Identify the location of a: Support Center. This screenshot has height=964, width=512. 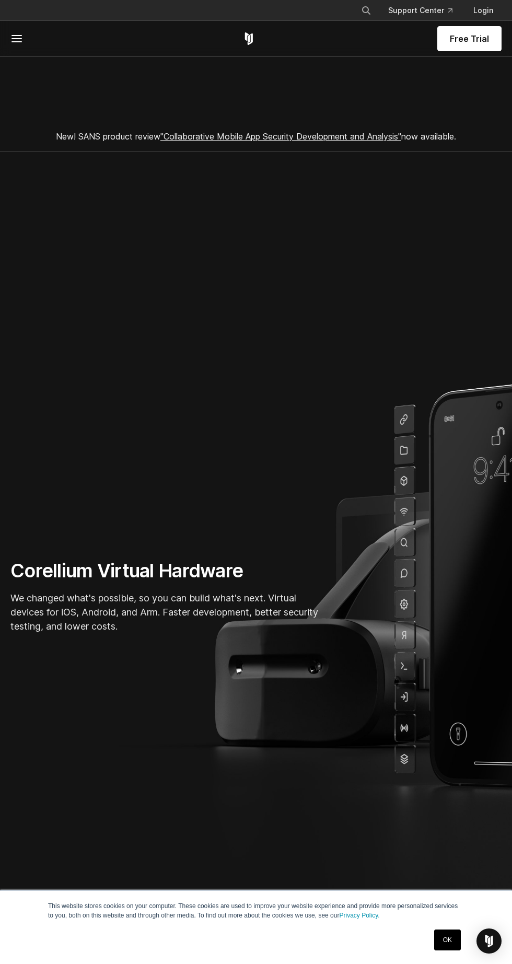
(420, 10).